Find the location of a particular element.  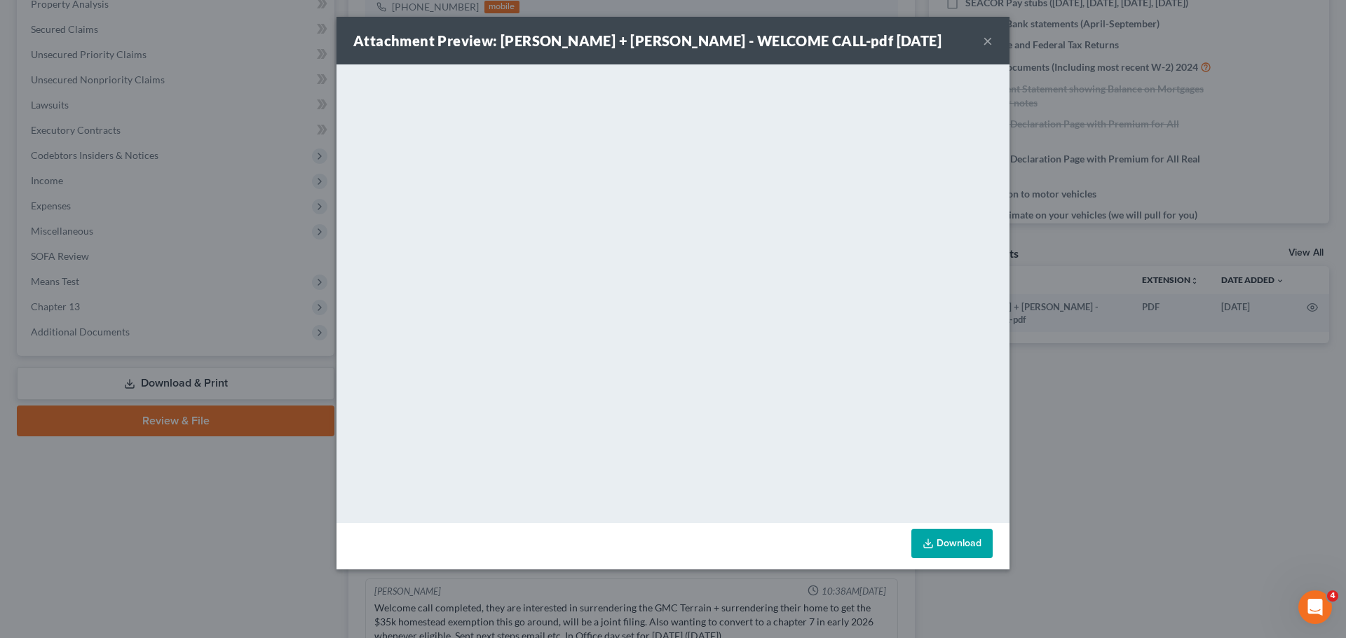

a: Download is located at coordinates (952, 544).